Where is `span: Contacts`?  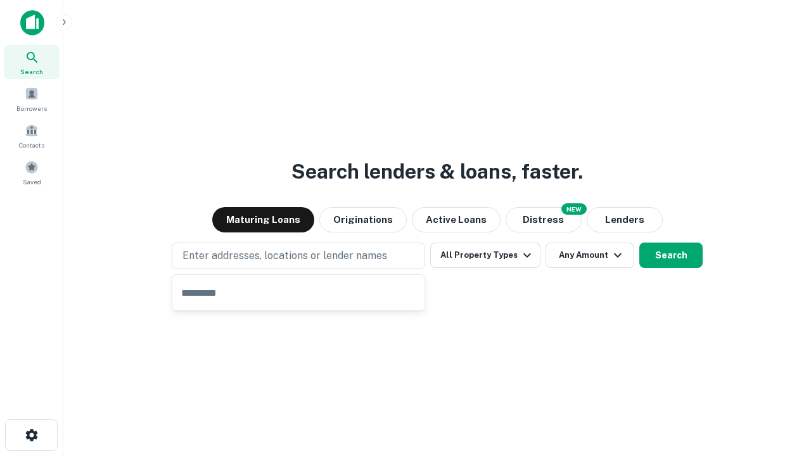 span: Contacts is located at coordinates (32, 145).